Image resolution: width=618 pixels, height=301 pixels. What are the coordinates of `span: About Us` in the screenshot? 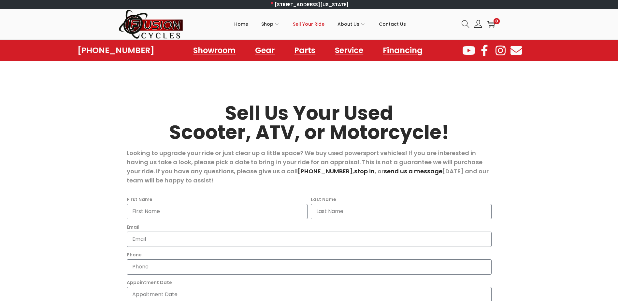 It's located at (348, 24).